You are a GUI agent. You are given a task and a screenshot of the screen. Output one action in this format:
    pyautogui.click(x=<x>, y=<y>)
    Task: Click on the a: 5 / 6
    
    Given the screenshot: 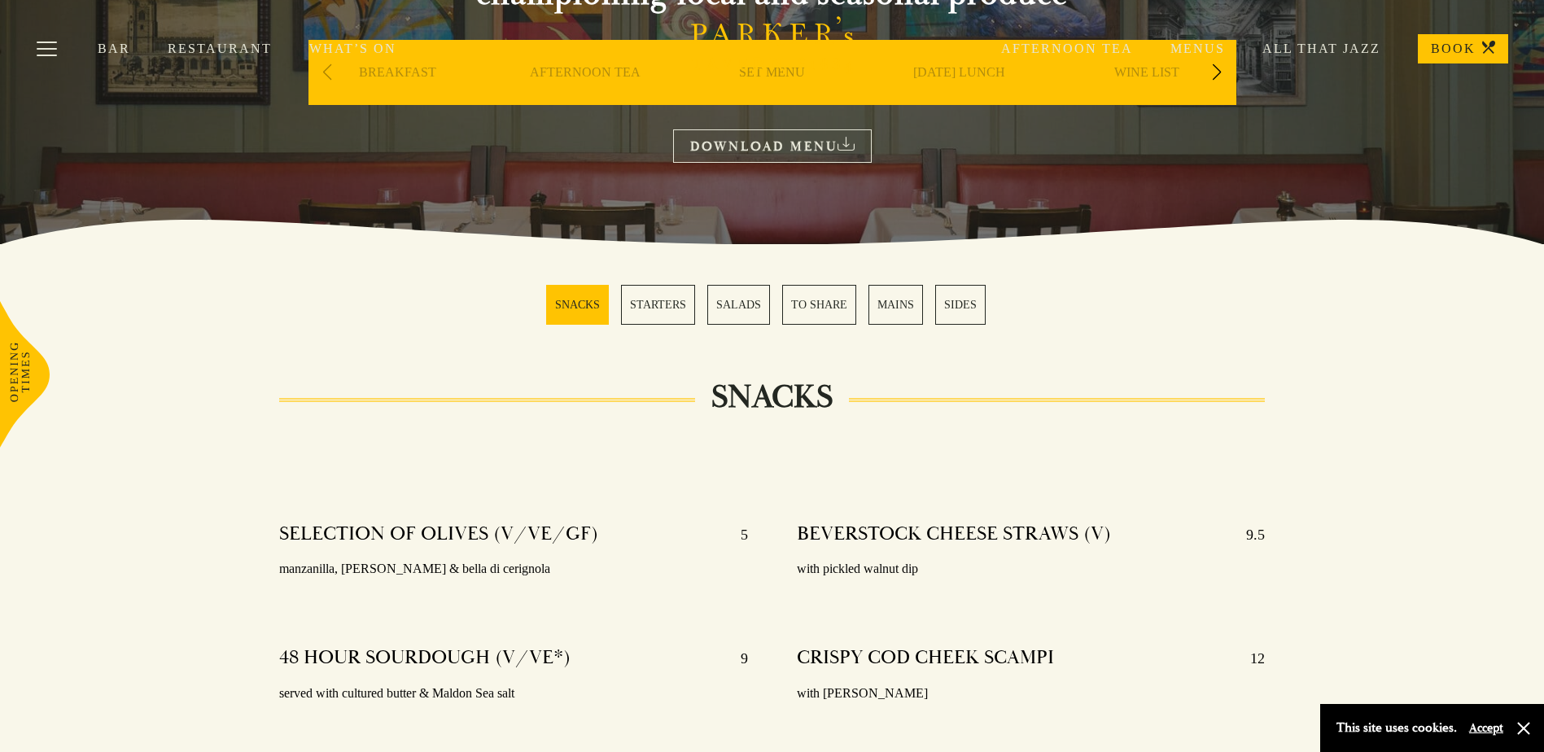 What is the action you would take?
    pyautogui.click(x=895, y=304)
    